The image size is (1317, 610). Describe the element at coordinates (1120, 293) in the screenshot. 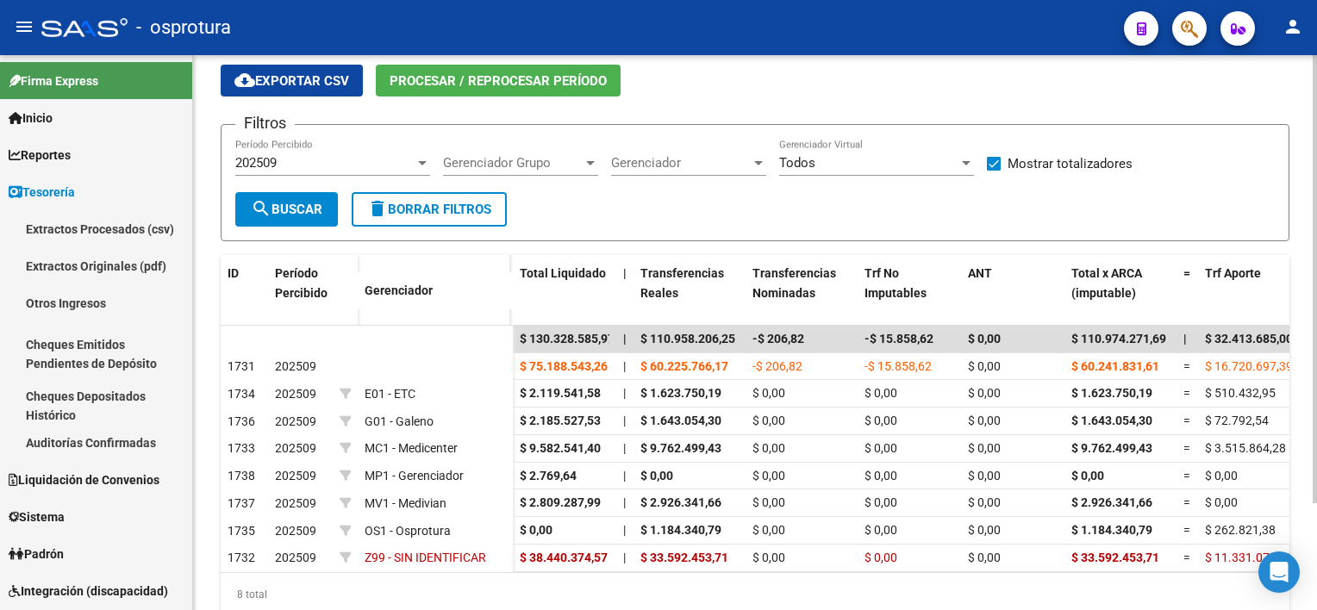

I see `datatable-header-cell: Total x ARCA (imputable)` at that location.